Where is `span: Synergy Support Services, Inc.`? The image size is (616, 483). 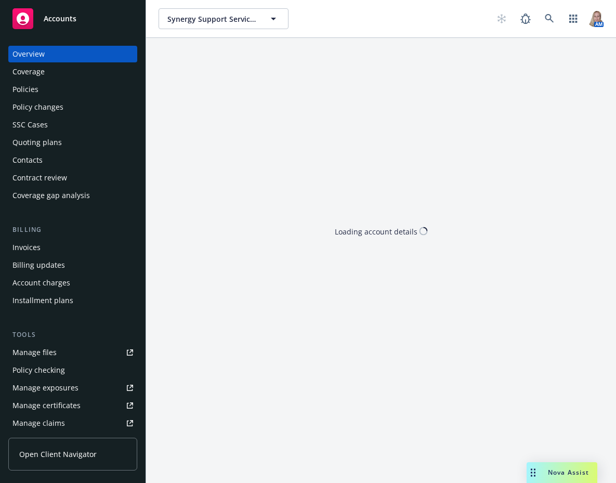
span: Synergy Support Services, Inc. is located at coordinates (212, 19).